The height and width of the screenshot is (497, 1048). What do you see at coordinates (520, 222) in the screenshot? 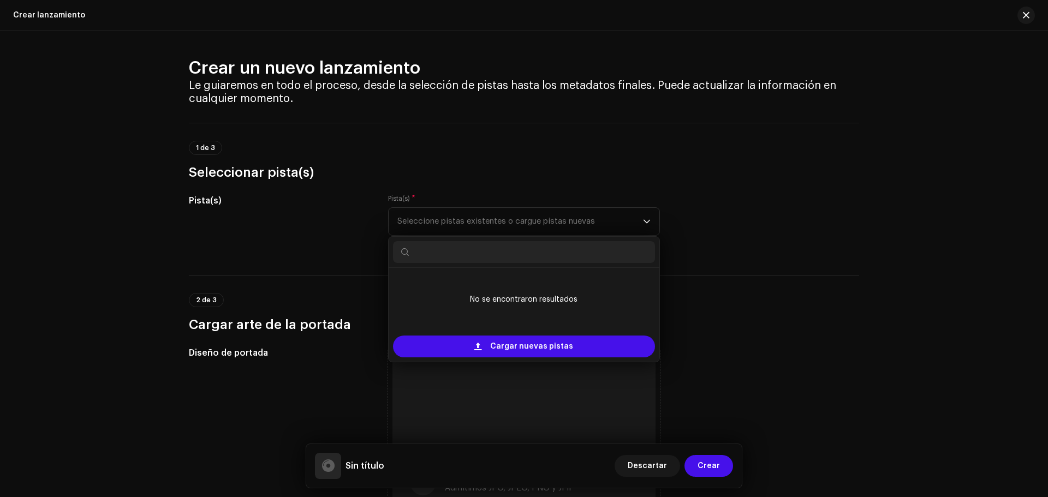
I see `span: Seleccione pistas existentes o cargue pistas nuevas` at bounding box center [520, 222].